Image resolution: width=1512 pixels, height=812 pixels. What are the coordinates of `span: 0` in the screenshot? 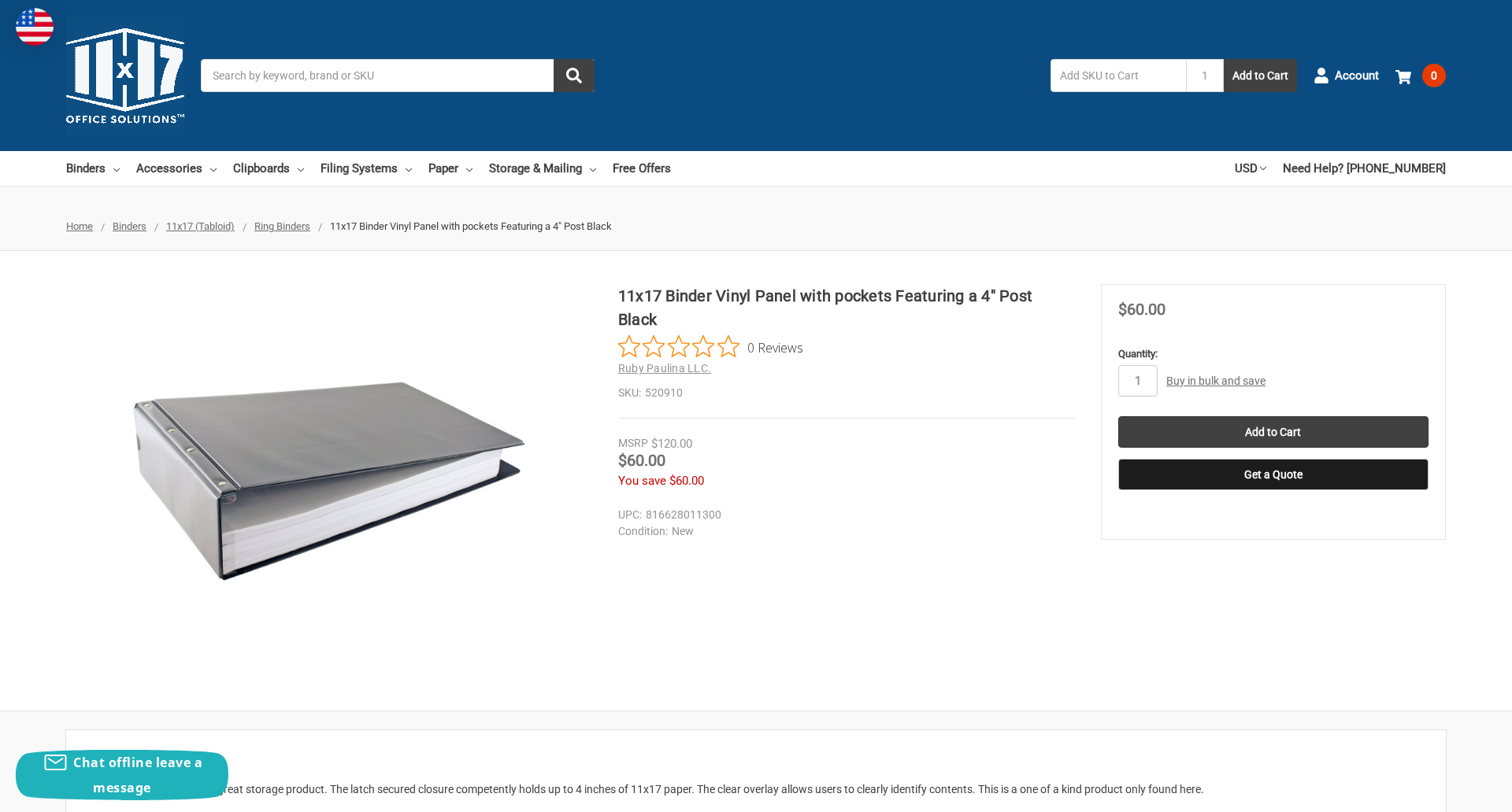 It's located at (1434, 75).